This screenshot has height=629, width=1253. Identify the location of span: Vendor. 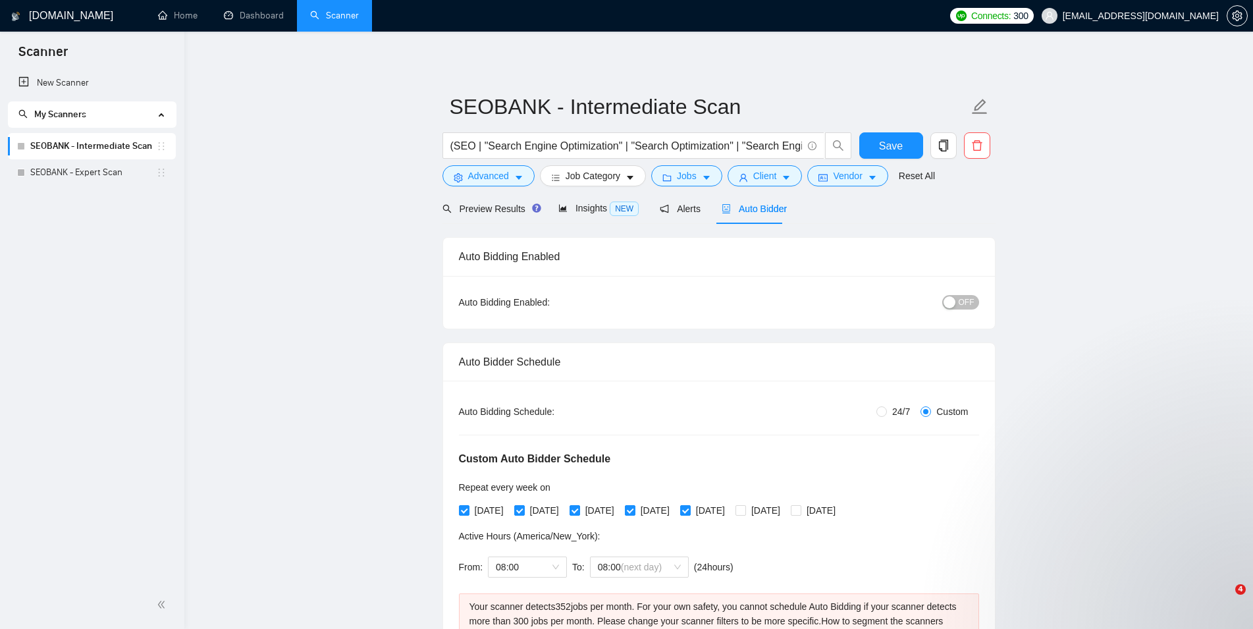
(847, 176).